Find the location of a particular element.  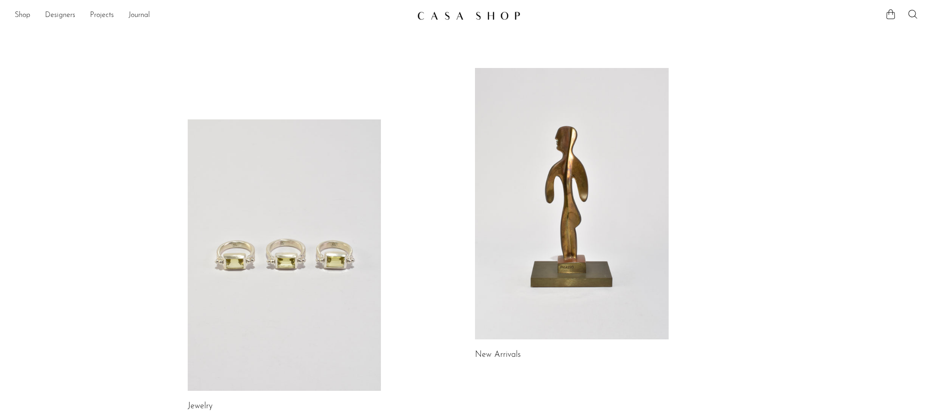

a: Projects is located at coordinates (102, 16).